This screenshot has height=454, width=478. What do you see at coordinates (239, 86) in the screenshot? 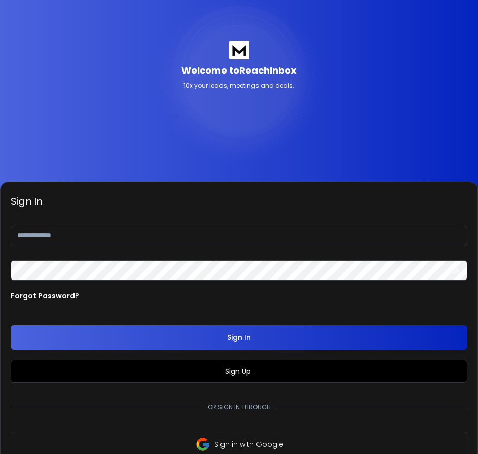
I see `p: 10x your leads, meetings and deals.` at bounding box center [239, 86].